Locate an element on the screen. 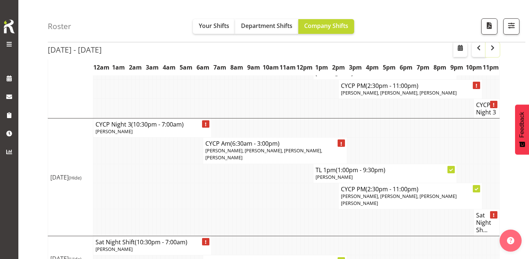 Image resolution: width=529 pixels, height=259 pixels. th: 6pm is located at coordinates (407, 67).